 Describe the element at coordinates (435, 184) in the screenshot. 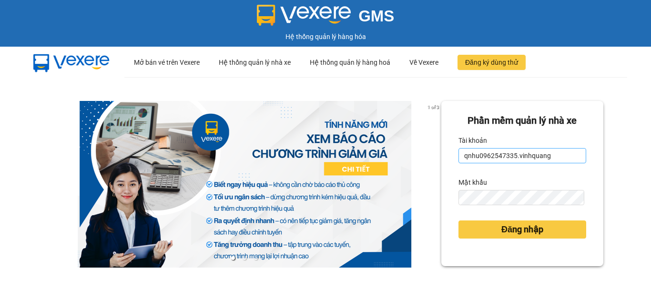

I see `button: next slide / item` at that location.